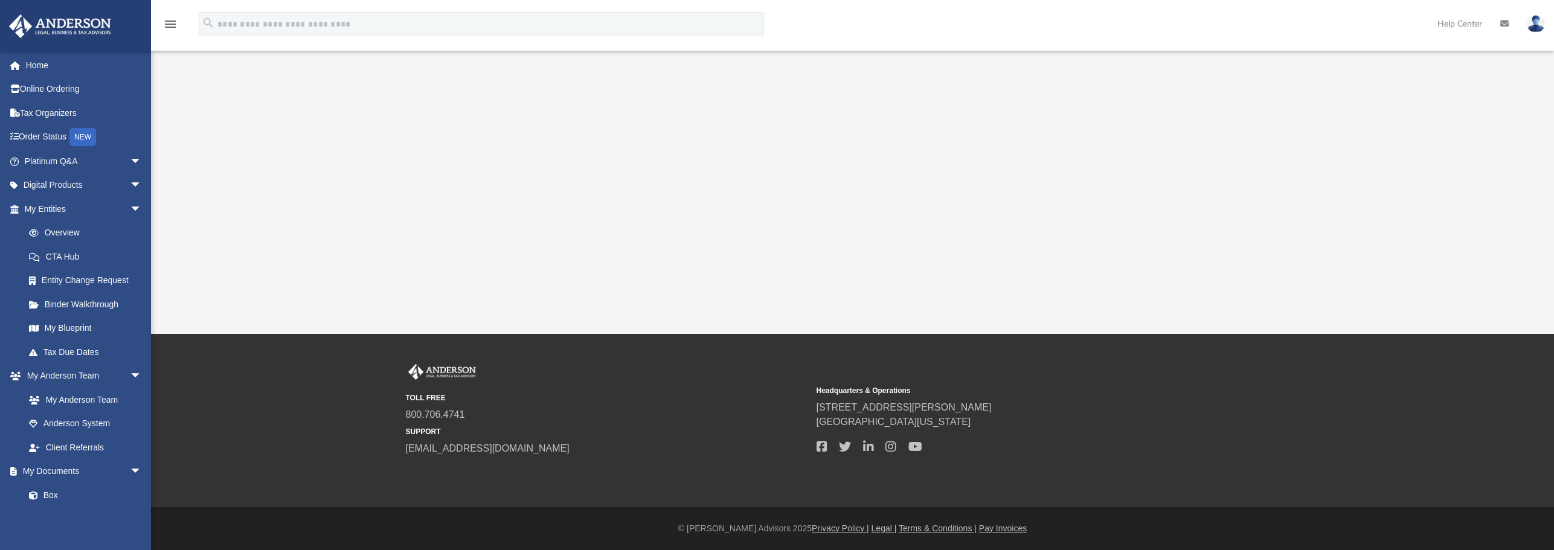 The width and height of the screenshot is (1554, 550). Describe the element at coordinates (937, 528) in the screenshot. I see `a: Terms & Conditions |` at that location.